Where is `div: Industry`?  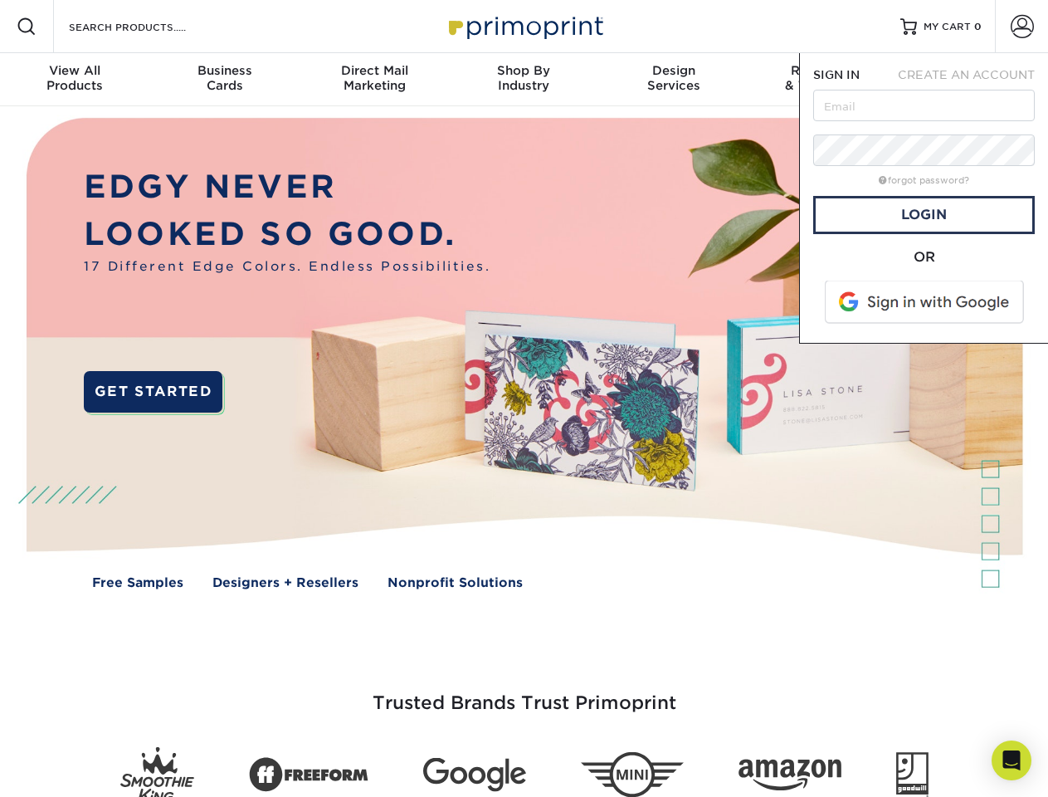 div: Industry is located at coordinates (524, 78).